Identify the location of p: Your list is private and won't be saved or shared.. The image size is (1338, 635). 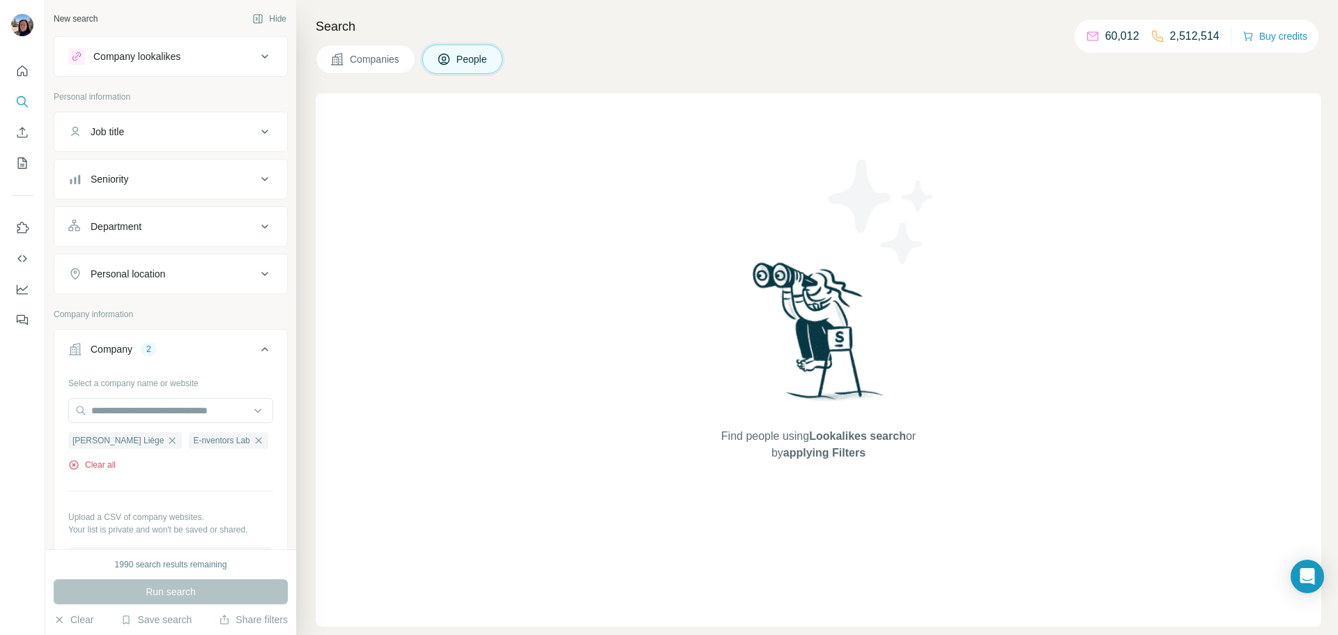
(171, 529).